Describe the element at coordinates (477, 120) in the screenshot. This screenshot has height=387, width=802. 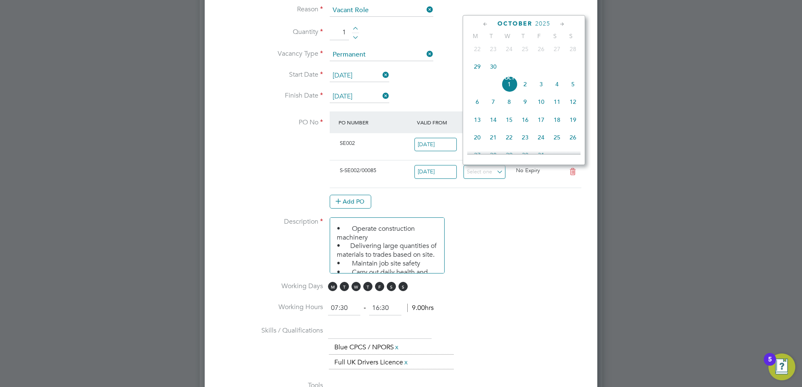
I see `span: 13` at that location.